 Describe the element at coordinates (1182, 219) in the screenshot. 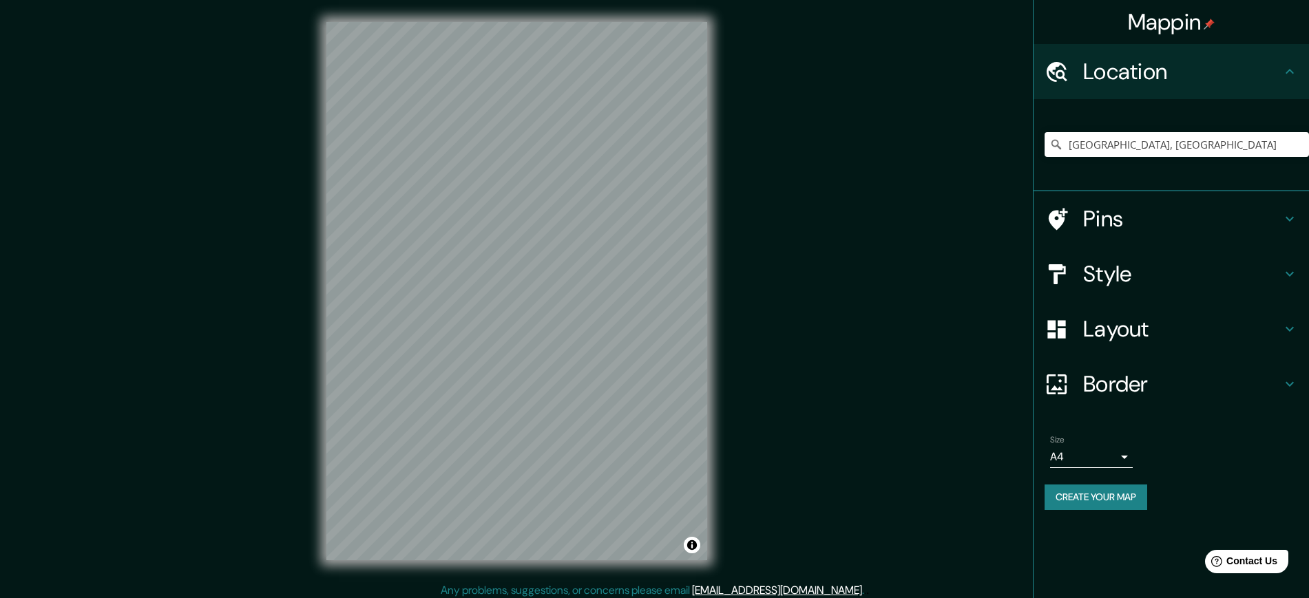

I see `h4: Pins` at that location.